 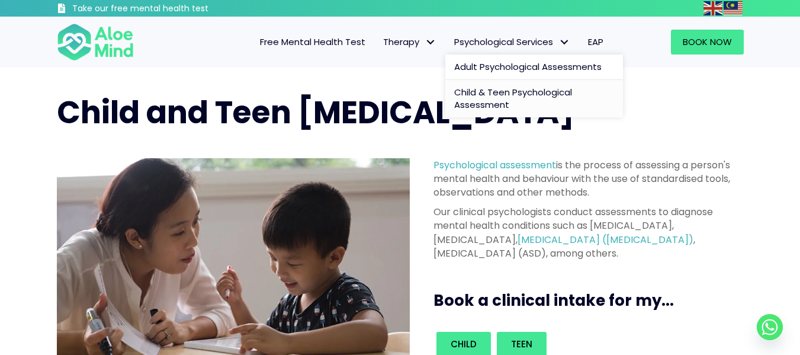 I want to click on span: Child, so click(x=464, y=344).